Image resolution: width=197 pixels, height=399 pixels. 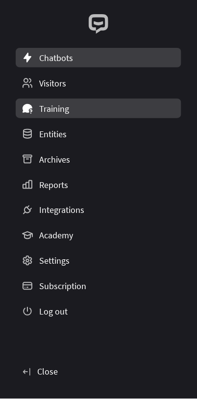 I want to click on a: Settings, so click(x=98, y=261).